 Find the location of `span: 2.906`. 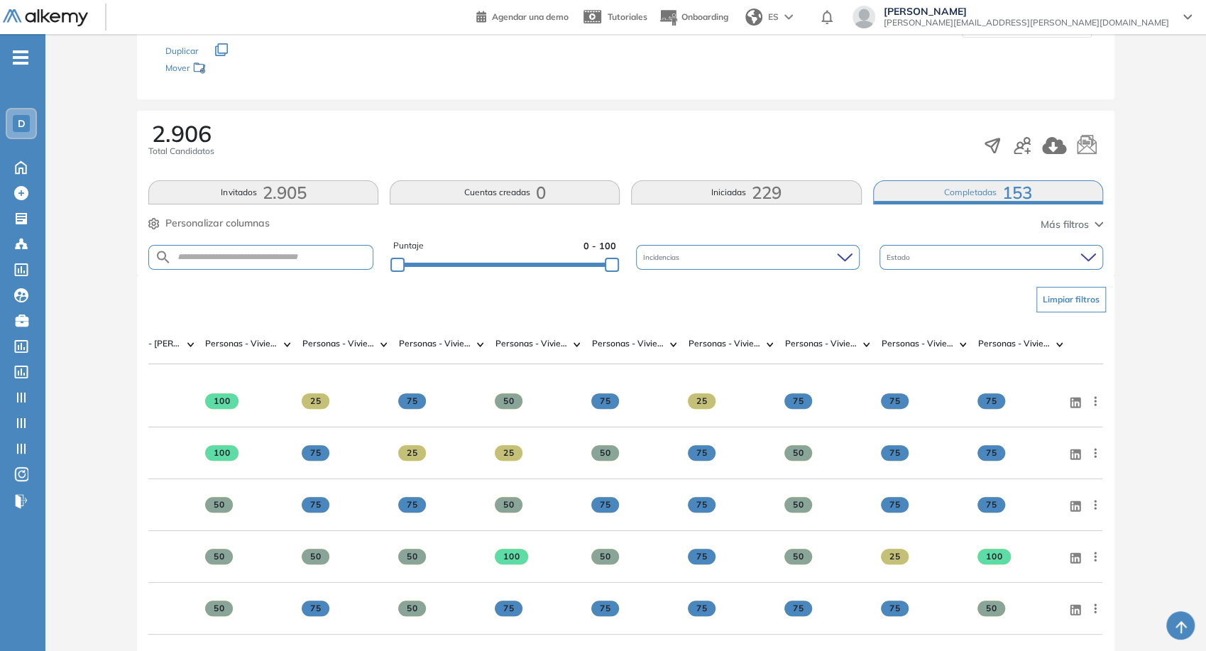

span: 2.906 is located at coordinates (182, 133).